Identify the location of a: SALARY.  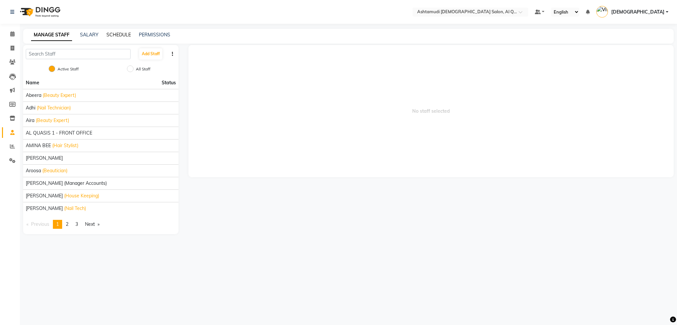
(89, 35).